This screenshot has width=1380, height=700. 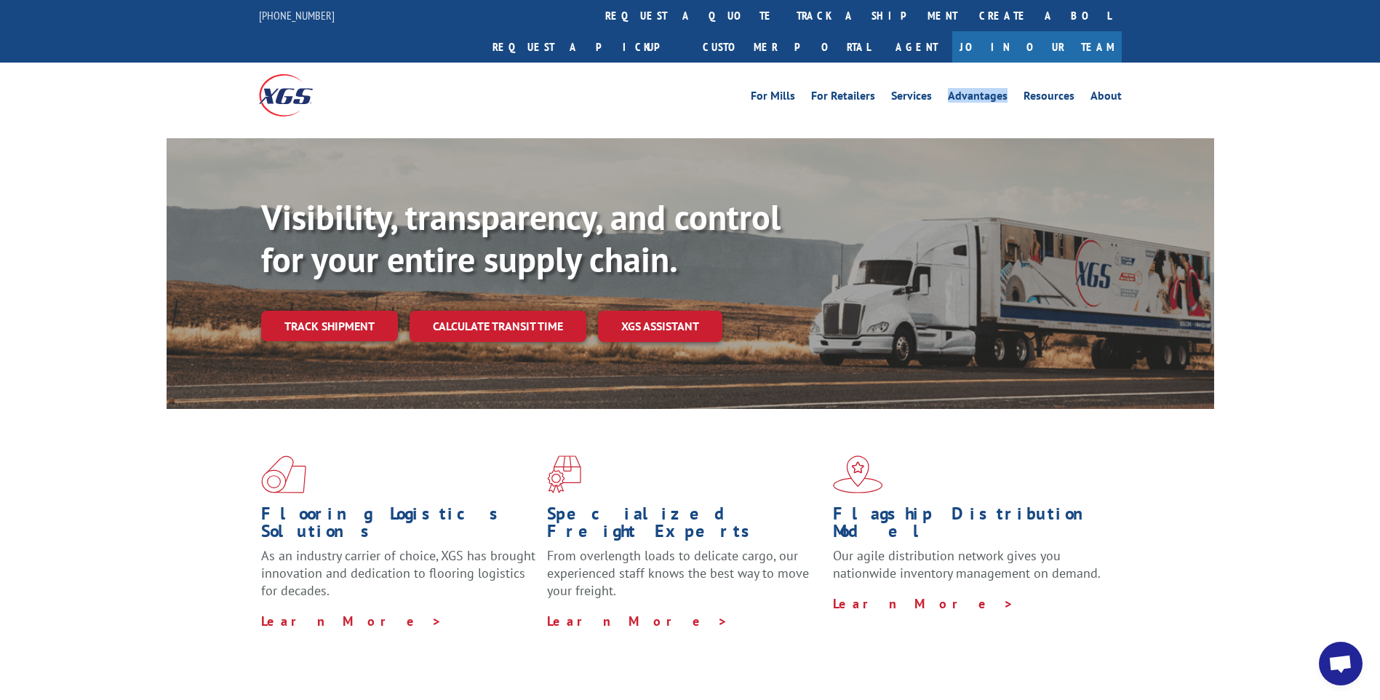 What do you see at coordinates (586, 47) in the screenshot?
I see `a: Request a pickup` at bounding box center [586, 47].